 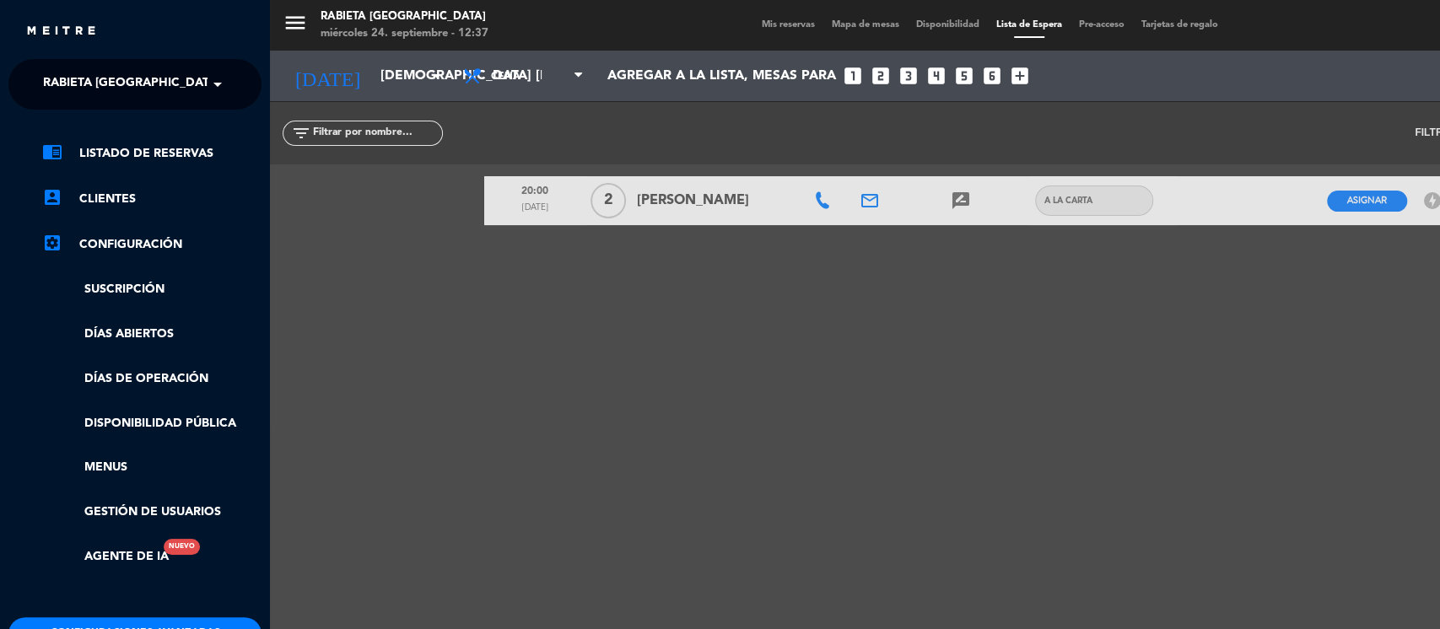 I want to click on div: Nuevo, so click(x=181, y=547).